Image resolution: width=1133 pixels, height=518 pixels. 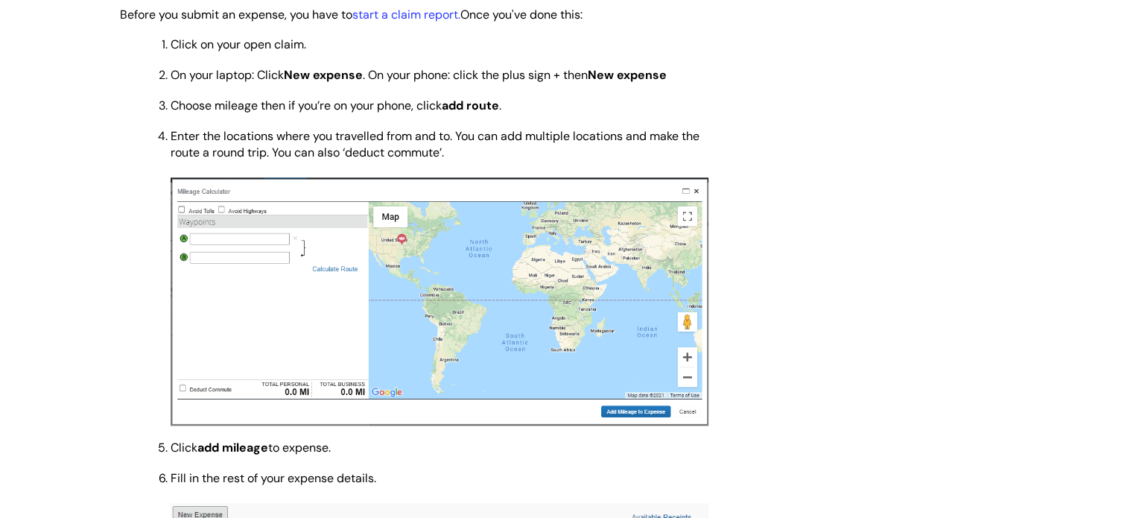 What do you see at coordinates (440, 301) in the screenshot?
I see `img: KE0Tn_pv8U7WsrdHRqeRbeLbdt1ZKAq_6Q.png` at bounding box center [440, 301].